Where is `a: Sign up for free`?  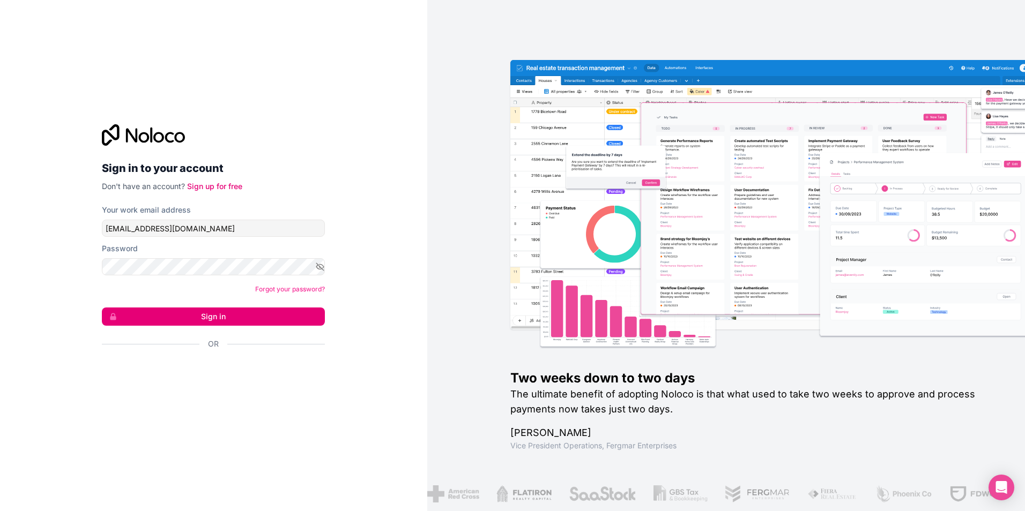
a: Sign up for free is located at coordinates (214, 186).